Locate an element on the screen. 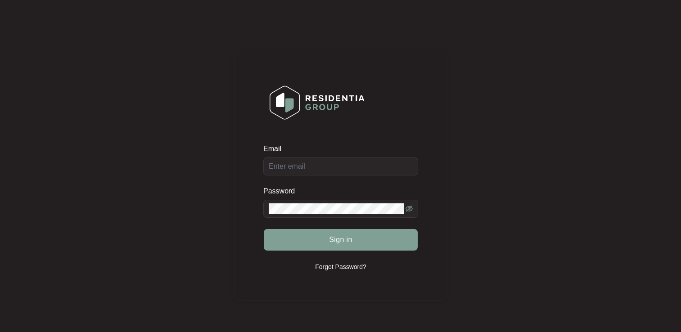 The image size is (681, 332). p: Forgot Password? is located at coordinates (341, 267).